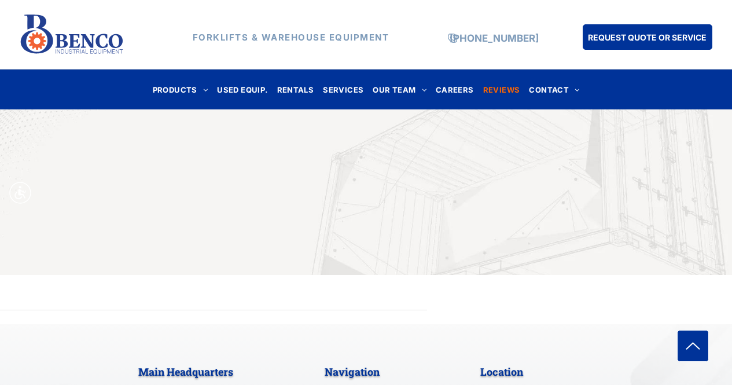  Describe the element at coordinates (186, 371) in the screenshot. I see `span: Main Headquarters` at that location.